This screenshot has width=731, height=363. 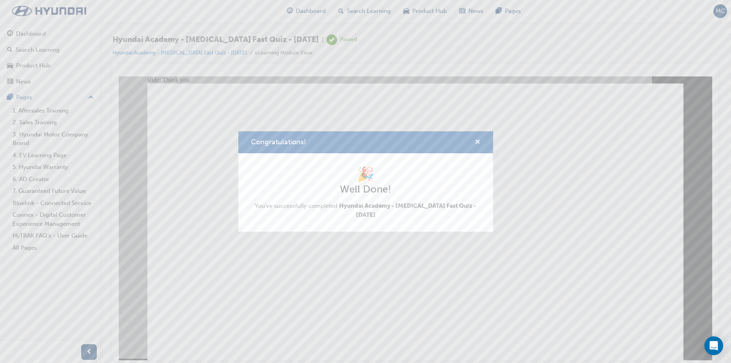 I want to click on h2: Well Done!, so click(x=366, y=189).